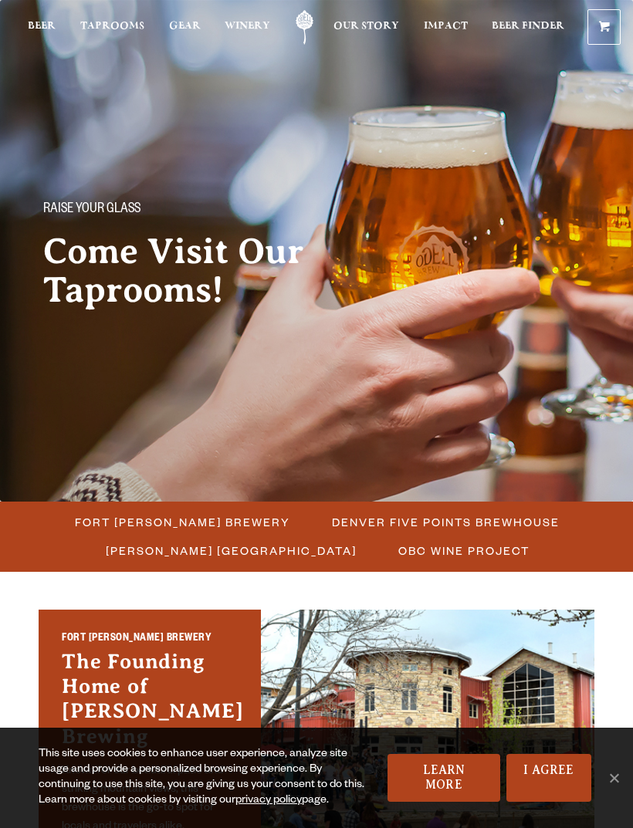 The height and width of the screenshot is (828, 633). I want to click on span: Beer, so click(42, 26).